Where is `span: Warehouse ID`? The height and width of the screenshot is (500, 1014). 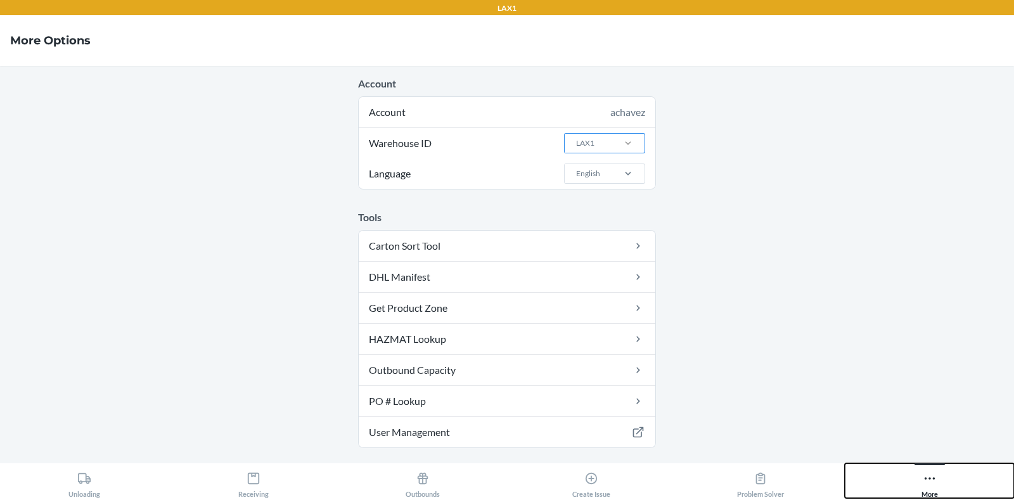 span: Warehouse ID is located at coordinates (400, 143).